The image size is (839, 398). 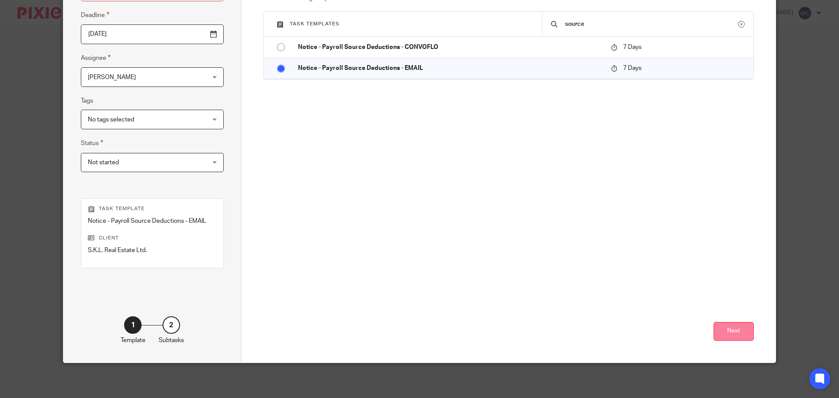 I want to click on span: No tags selected, so click(x=111, y=120).